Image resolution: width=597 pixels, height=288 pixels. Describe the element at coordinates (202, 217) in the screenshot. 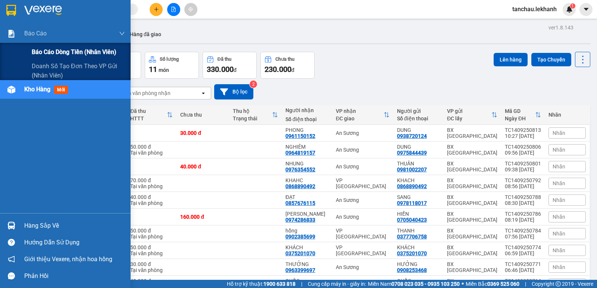

I see `div: 160.000 đ` at that location.